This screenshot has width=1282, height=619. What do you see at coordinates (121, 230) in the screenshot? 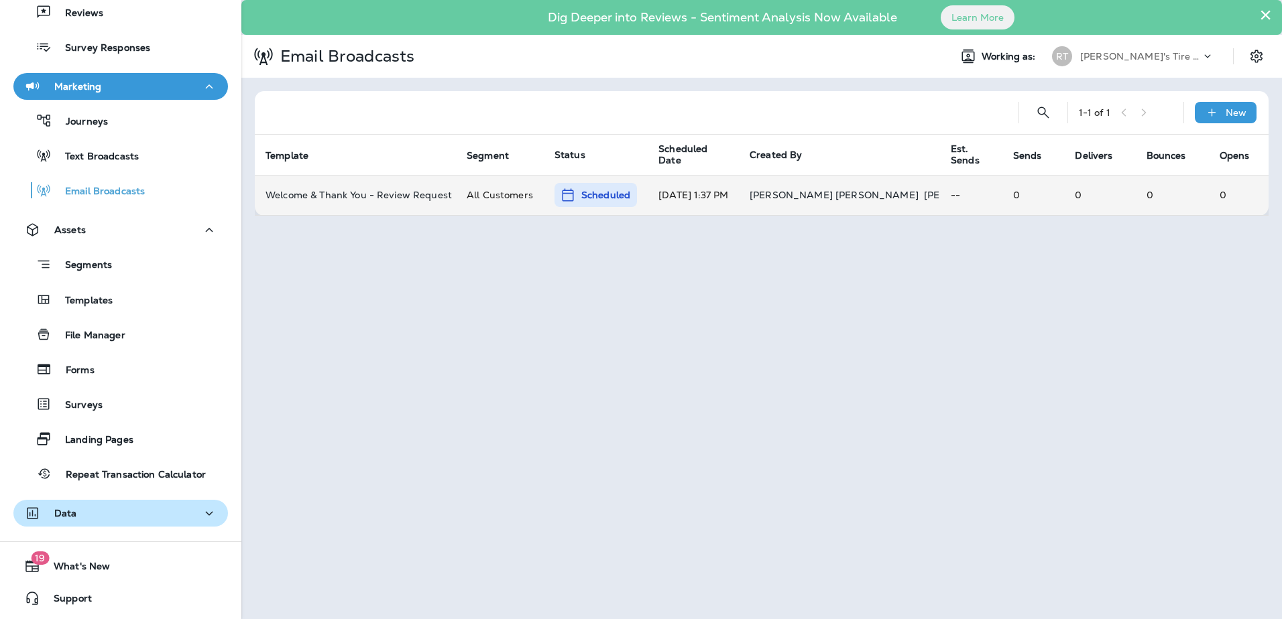
I see `button: Assets` at bounding box center [121, 230].